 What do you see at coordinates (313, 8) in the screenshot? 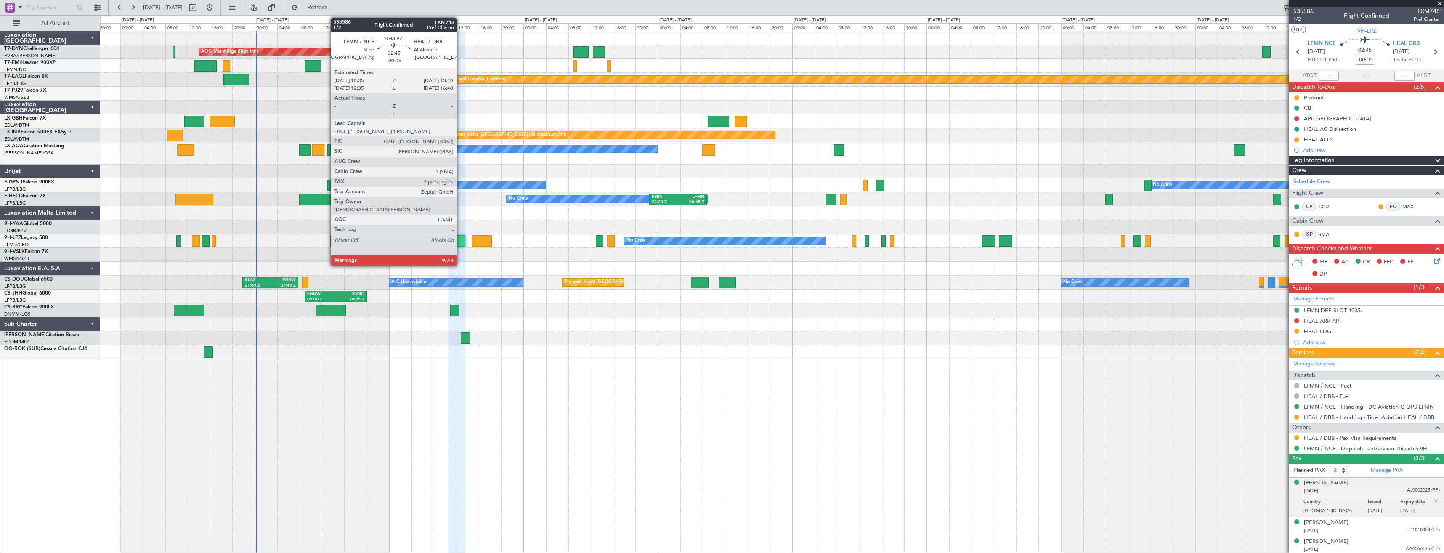
I see `button: Refresh` at bounding box center [313, 8].